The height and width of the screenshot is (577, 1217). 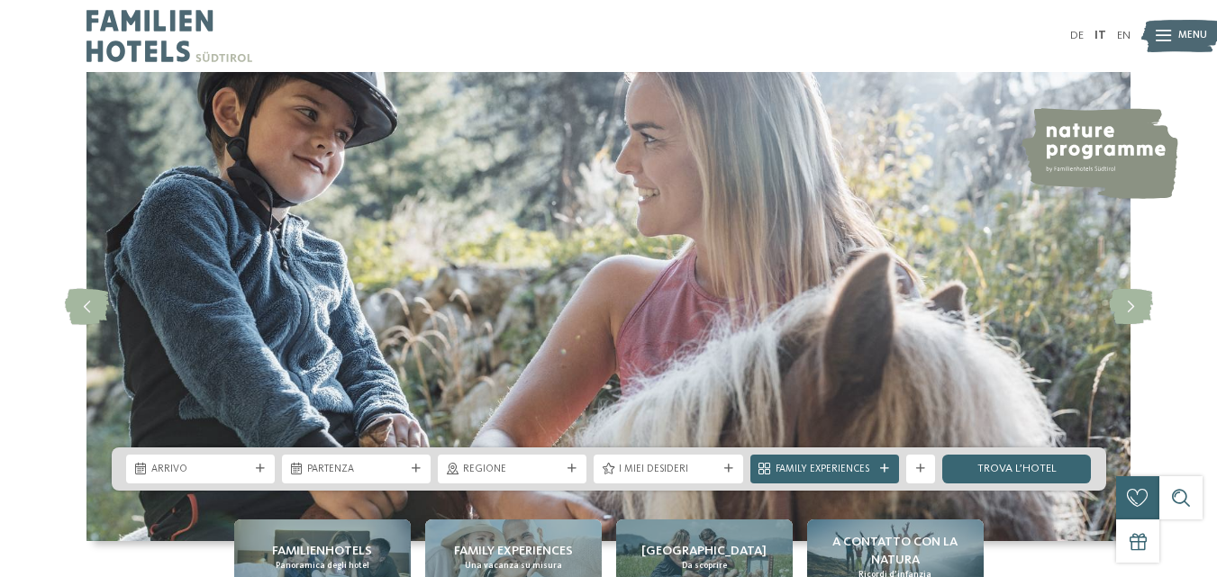 I want to click on span: I miei desideri, so click(x=668, y=470).